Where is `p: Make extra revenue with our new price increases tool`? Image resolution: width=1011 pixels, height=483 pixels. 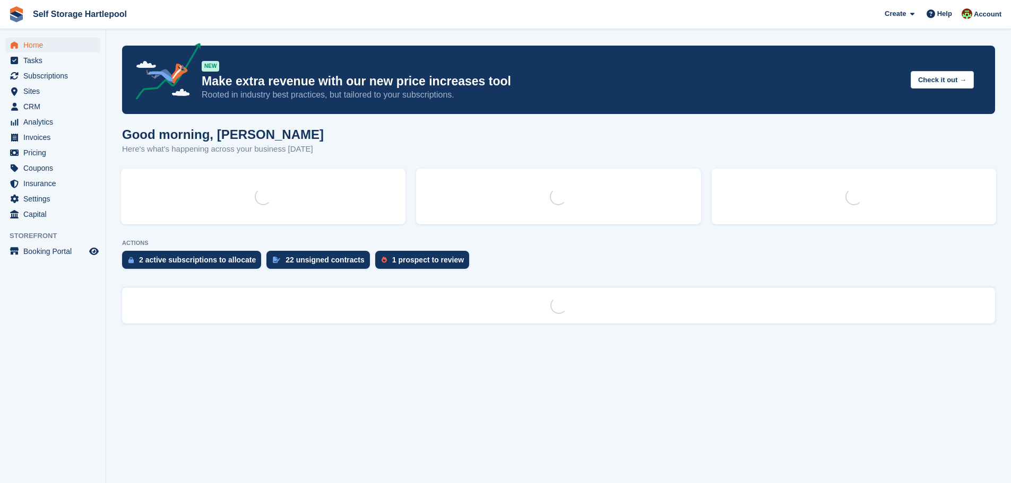
p: Make extra revenue with our new price increases tool is located at coordinates (552, 81).